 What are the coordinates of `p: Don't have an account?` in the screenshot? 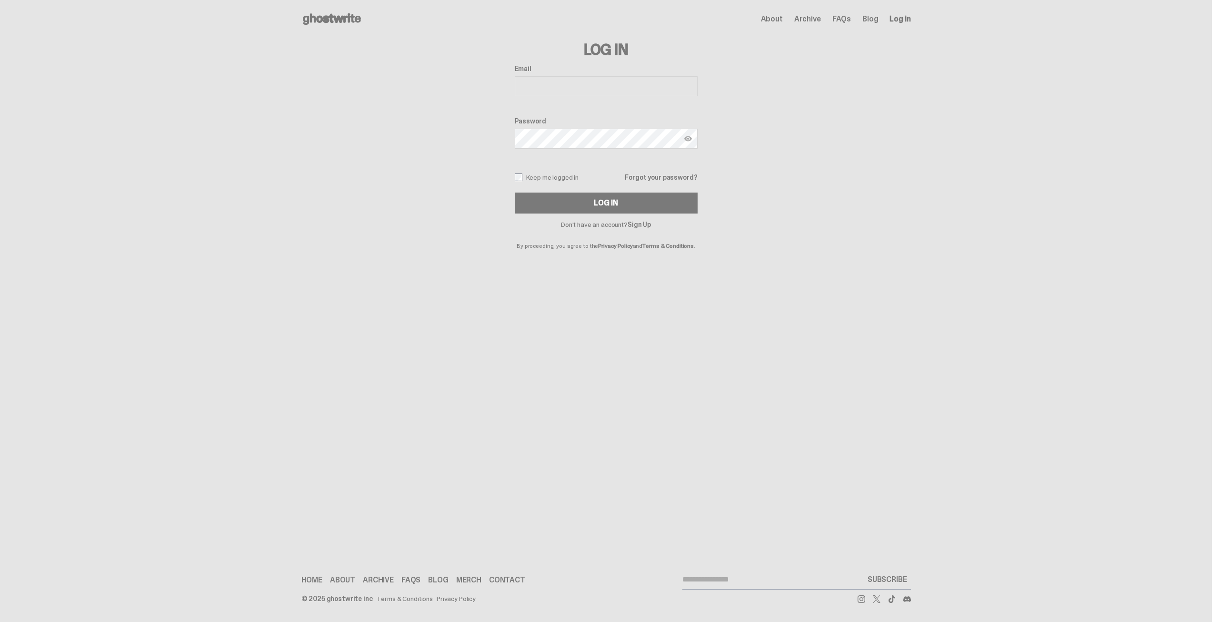 It's located at (606, 224).